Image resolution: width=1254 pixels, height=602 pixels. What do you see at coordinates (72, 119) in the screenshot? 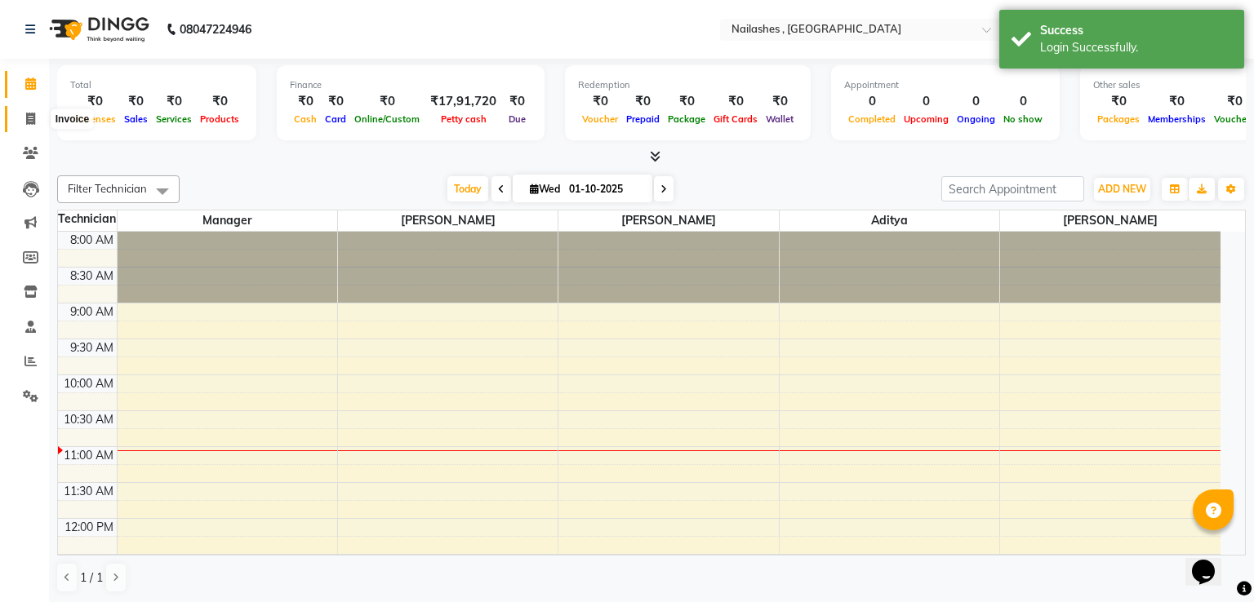
I see `div: Invoice` at bounding box center [72, 119].